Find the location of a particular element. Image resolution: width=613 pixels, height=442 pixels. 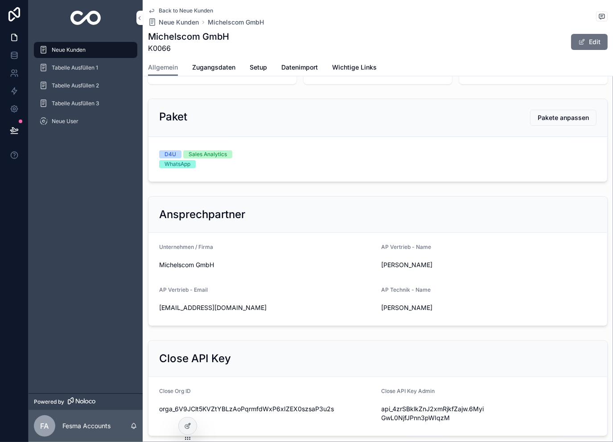

p: Fesma Accounts is located at coordinates (87, 426).